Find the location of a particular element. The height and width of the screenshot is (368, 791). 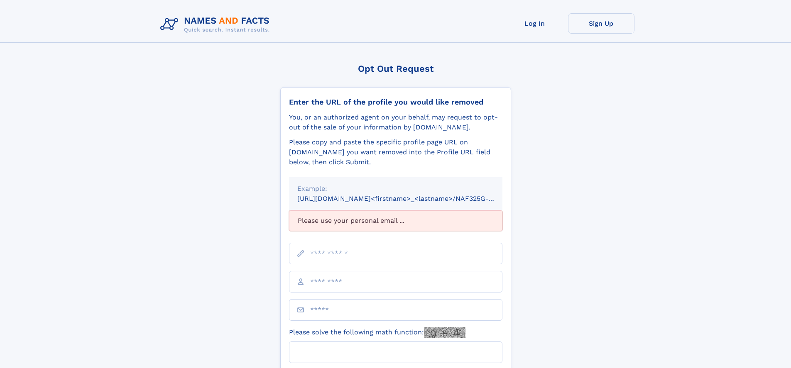

div: Example: is located at coordinates (395, 189).